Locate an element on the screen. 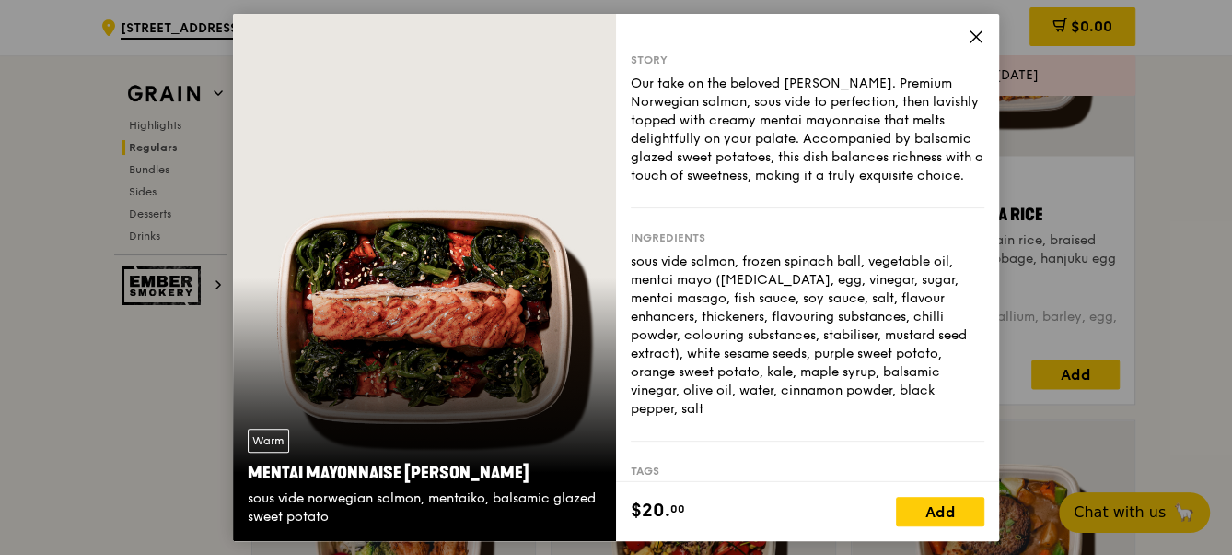  div: sous vide norwegian salmon, mentaiko, balsamic glazed sweet potato is located at coordinates (425, 508).